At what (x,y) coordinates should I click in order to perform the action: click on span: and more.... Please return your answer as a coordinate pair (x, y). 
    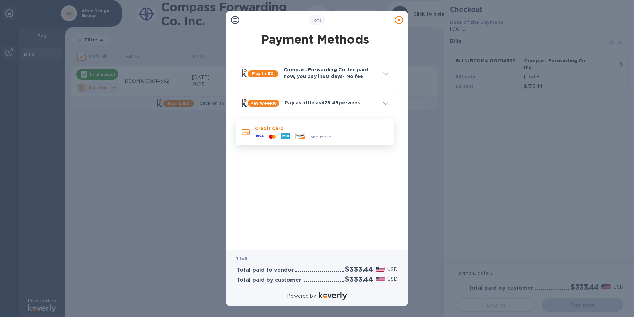
    Looking at the image, I should click on (322, 137).